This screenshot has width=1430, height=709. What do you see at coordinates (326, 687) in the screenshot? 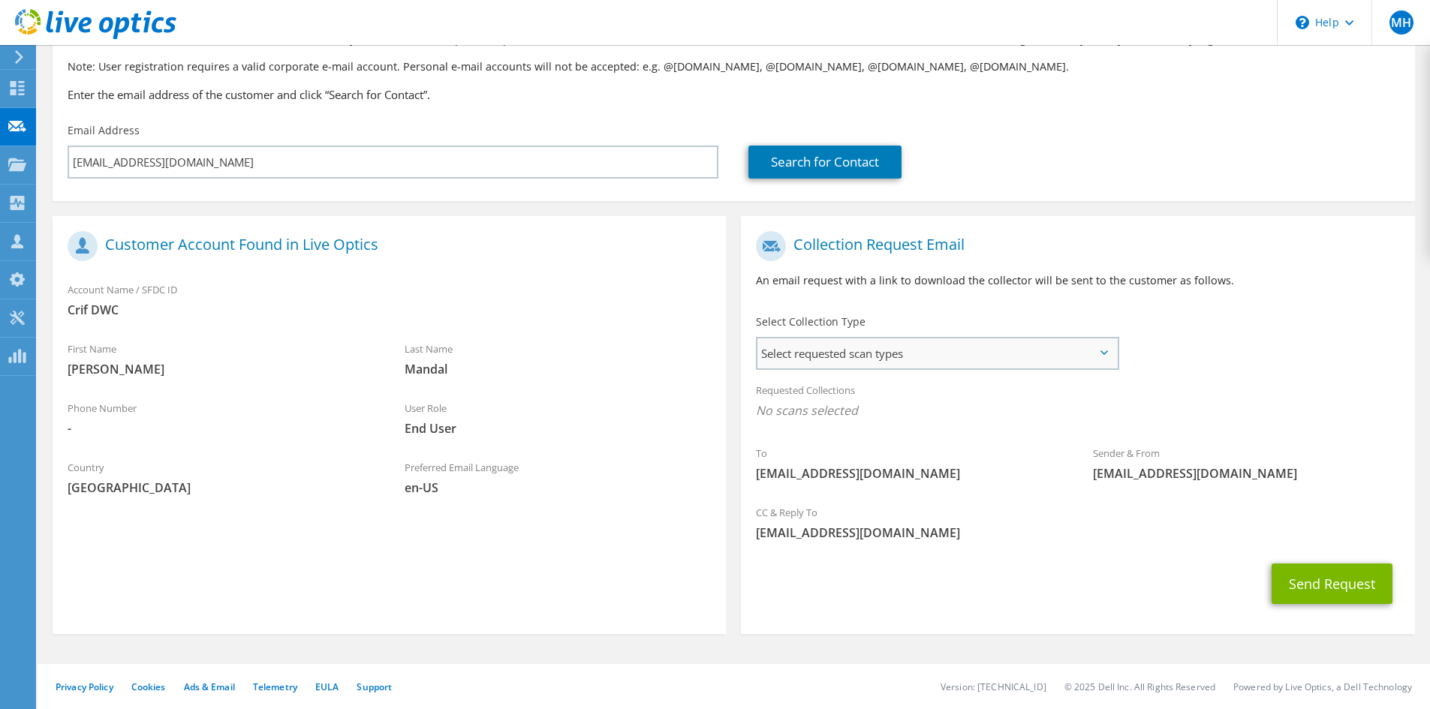
I see `a: EULA` at bounding box center [326, 687].